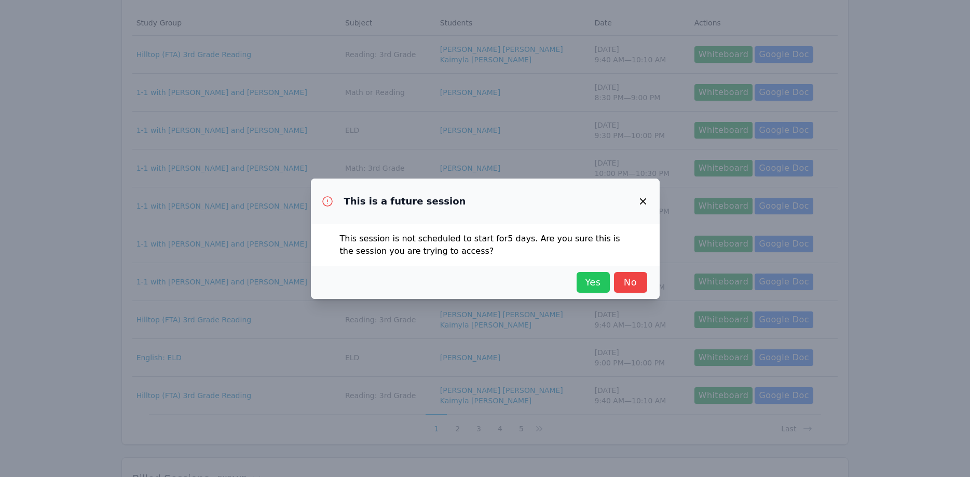  What do you see at coordinates (405, 201) in the screenshot?
I see `h3: This is a future session` at bounding box center [405, 201].